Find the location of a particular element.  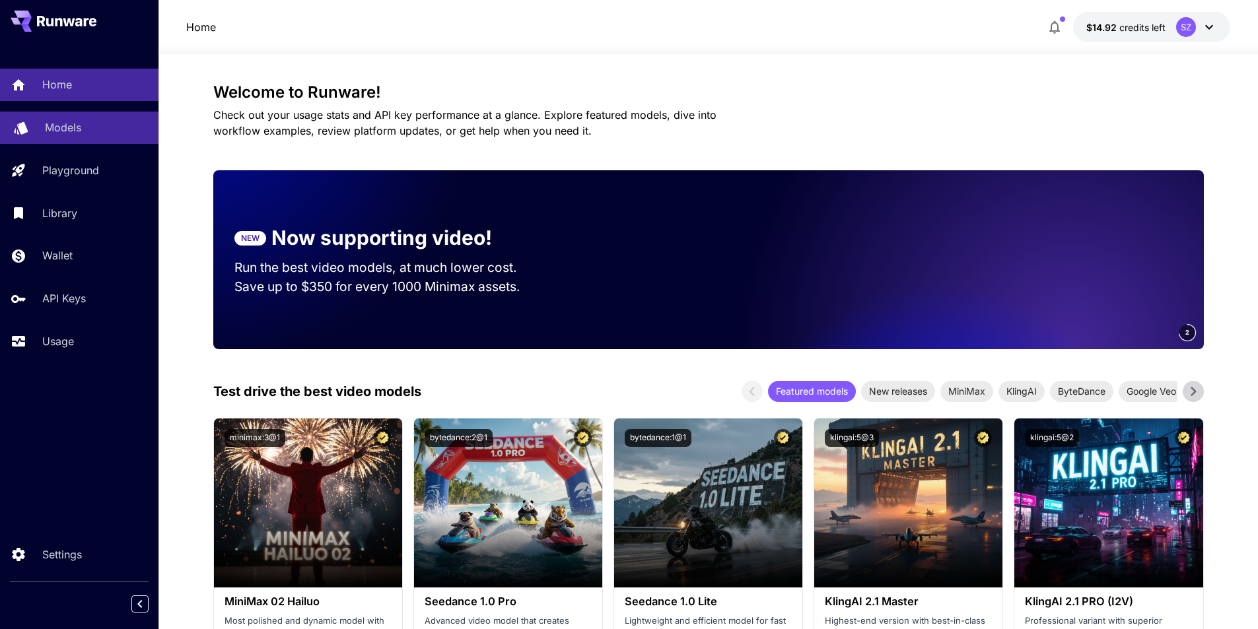

p: Save up to $350 for every 1000 Minimax assets. is located at coordinates (388, 287).